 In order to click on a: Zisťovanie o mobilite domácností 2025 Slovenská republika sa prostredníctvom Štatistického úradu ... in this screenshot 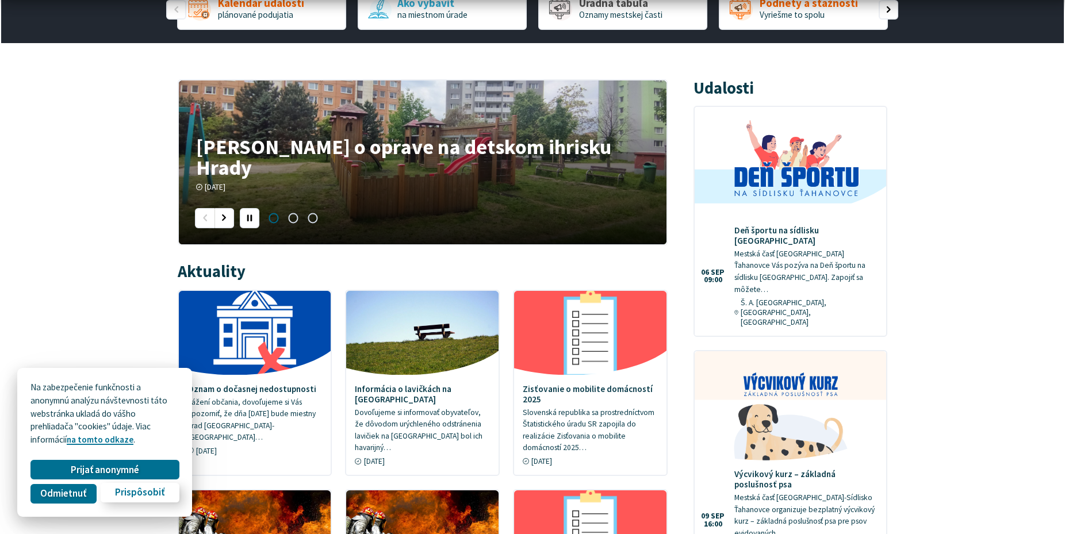, I will do `click(590, 383)`.